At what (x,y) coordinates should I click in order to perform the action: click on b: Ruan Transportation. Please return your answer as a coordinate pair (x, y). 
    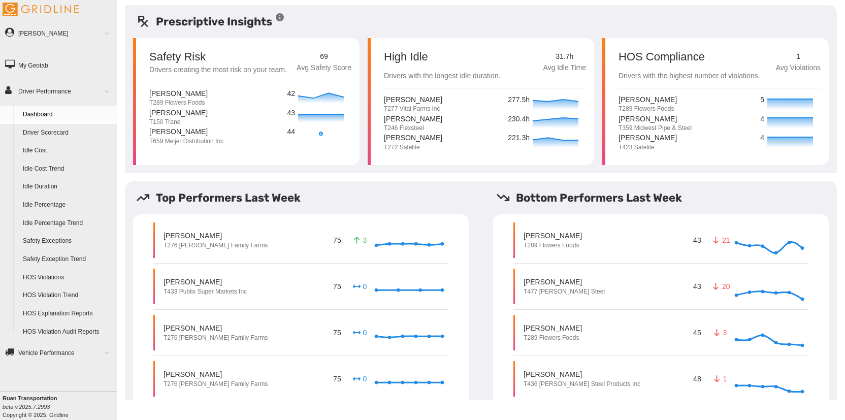
    Looking at the image, I should click on (30, 398).